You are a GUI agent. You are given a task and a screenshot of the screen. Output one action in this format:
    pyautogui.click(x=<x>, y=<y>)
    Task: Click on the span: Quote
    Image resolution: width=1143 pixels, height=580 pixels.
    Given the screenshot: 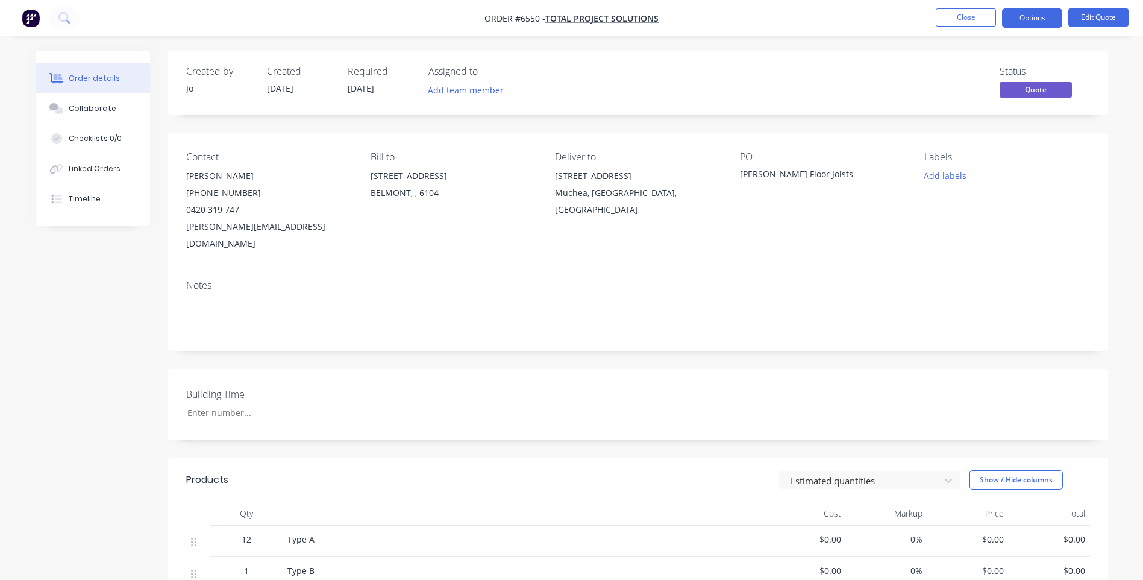 What is the action you would take?
    pyautogui.click(x=1036, y=89)
    